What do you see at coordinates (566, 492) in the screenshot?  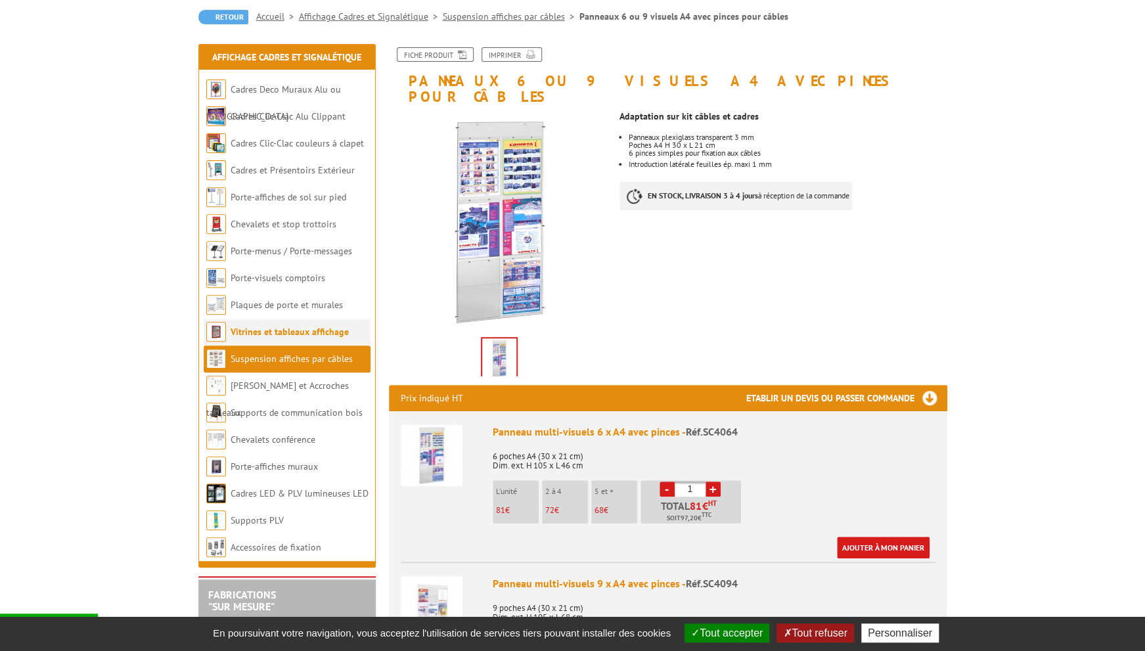 I see `p: 2 à 4` at bounding box center [566, 492].